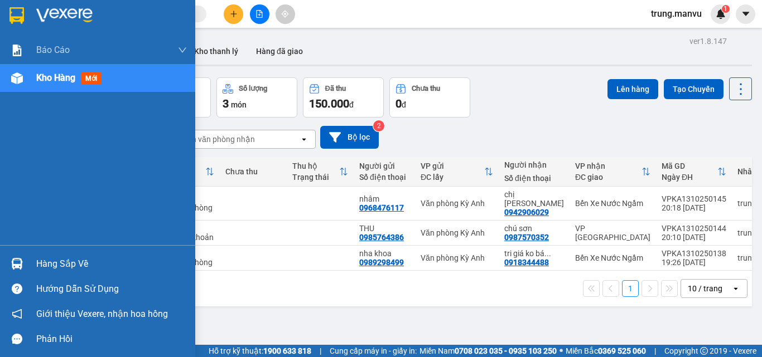 This screenshot has height=357, width=762. What do you see at coordinates (488, 351) in the screenshot?
I see `span: Miền Nam` at bounding box center [488, 351].